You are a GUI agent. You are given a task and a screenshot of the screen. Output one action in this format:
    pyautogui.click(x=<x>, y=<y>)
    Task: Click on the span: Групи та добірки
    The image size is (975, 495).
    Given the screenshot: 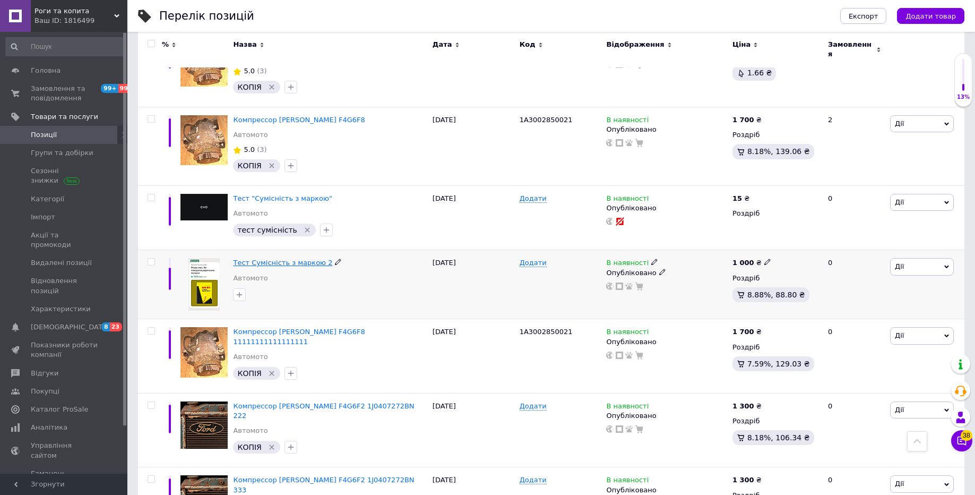 What is the action you would take?
    pyautogui.click(x=62, y=153)
    